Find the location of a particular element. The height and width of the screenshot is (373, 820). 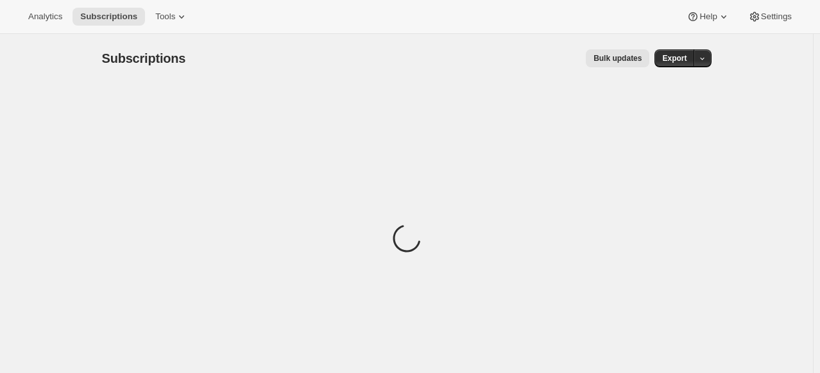

span: Help is located at coordinates (708, 17).